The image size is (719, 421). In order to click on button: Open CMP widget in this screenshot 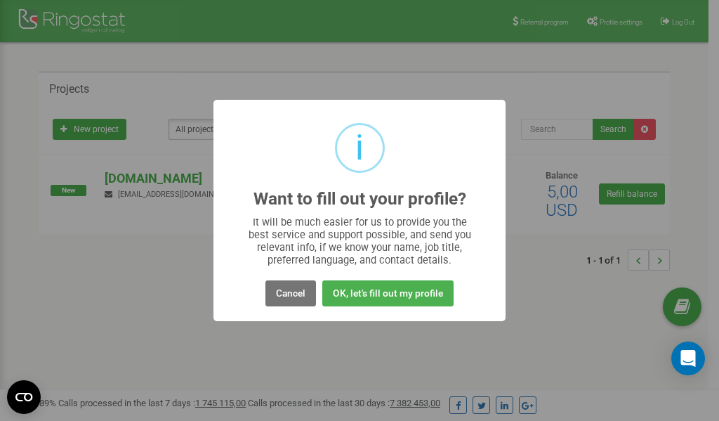, I will do `click(24, 397)`.